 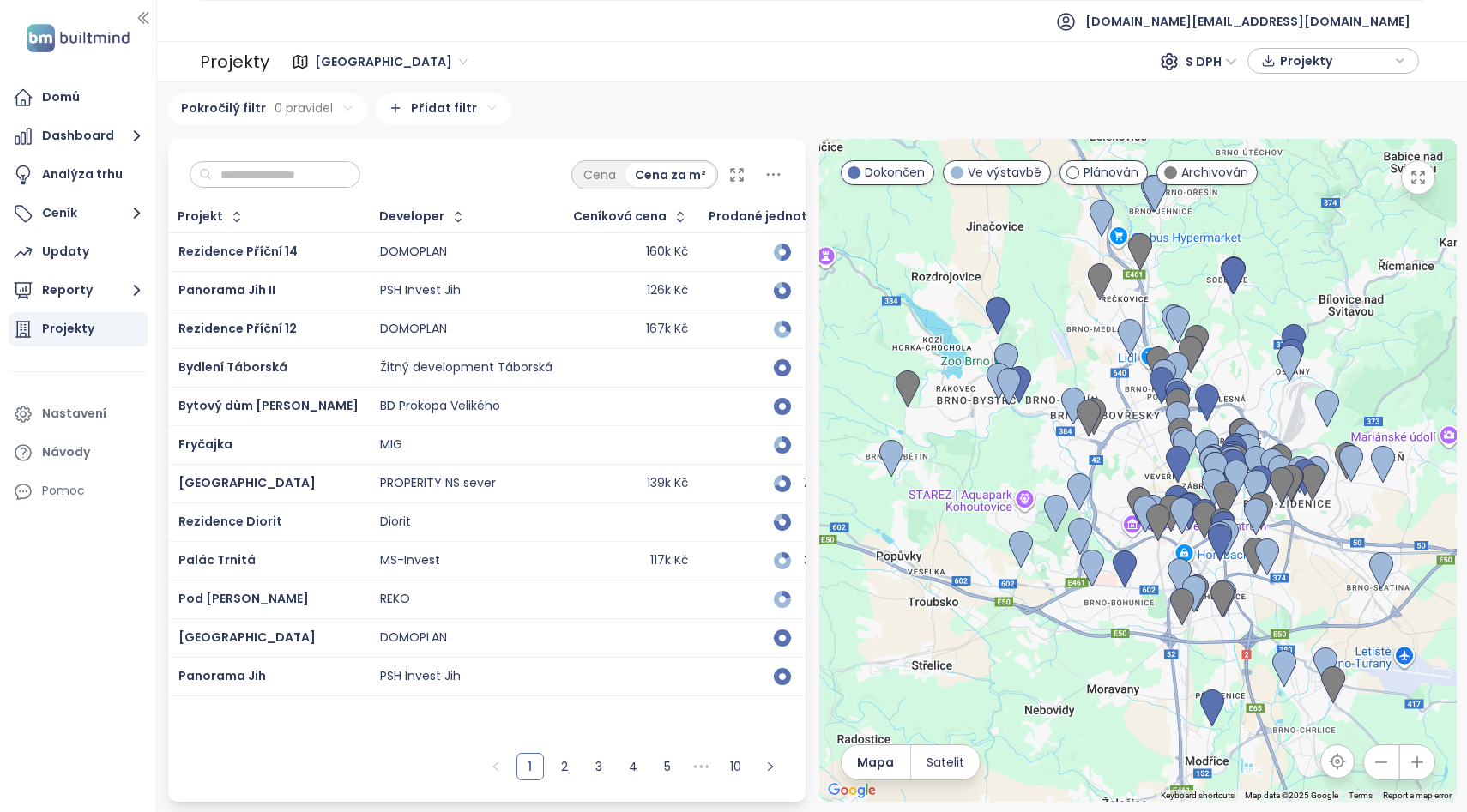 What do you see at coordinates (78, 214) in the screenshot?
I see `button: Ceník` at bounding box center [78, 214].